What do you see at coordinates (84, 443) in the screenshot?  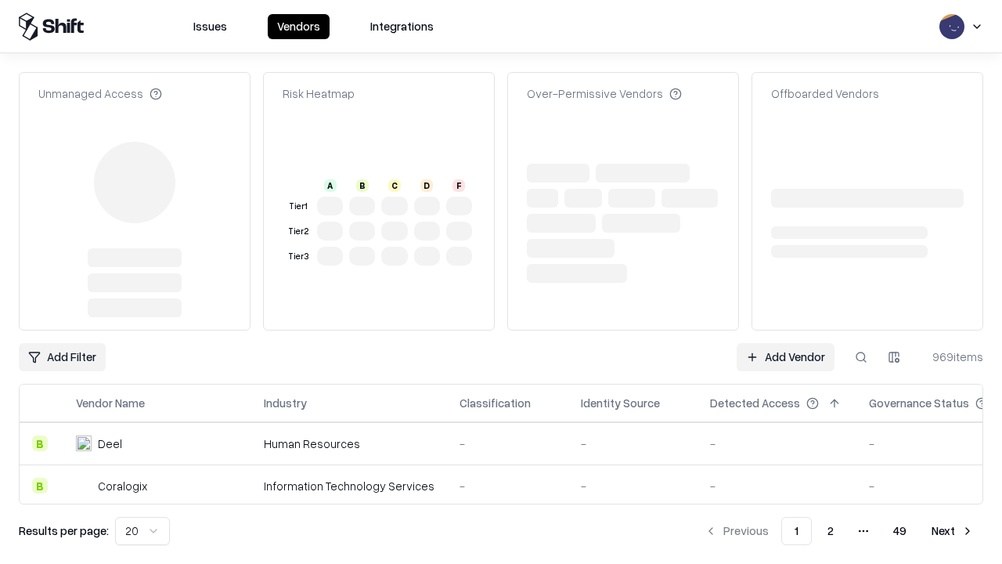 I see `img: Deel` at bounding box center [84, 443].